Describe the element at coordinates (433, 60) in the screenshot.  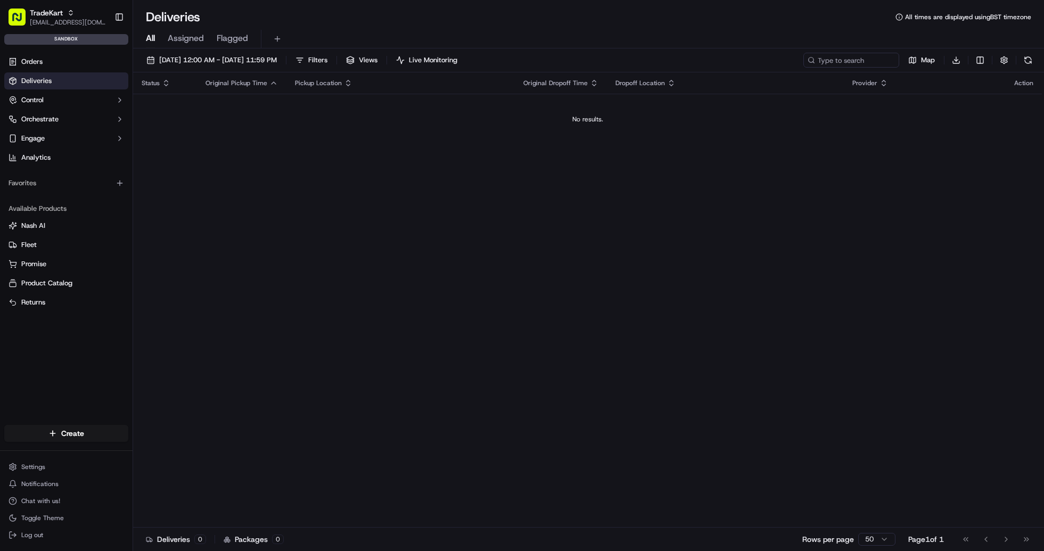
I see `span: Live Monitoring` at that location.